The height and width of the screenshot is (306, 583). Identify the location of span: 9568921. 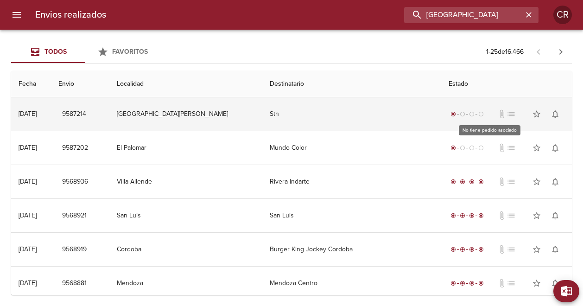
(74, 216).